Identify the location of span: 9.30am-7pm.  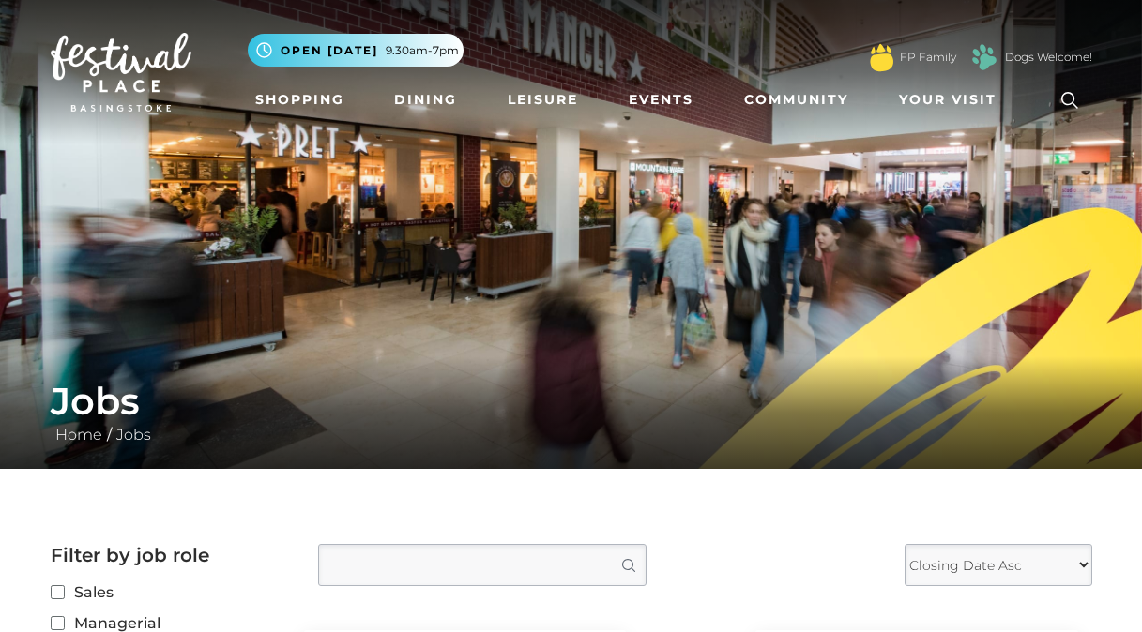
(422, 51).